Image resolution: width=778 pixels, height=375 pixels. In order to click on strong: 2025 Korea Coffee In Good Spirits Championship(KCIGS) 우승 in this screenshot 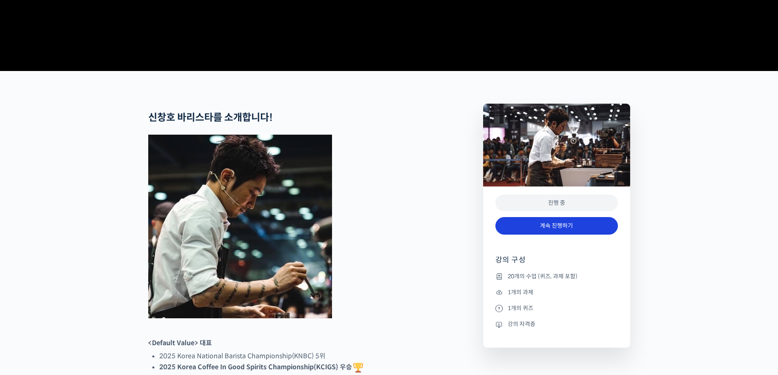, I will do `click(262, 367)`.